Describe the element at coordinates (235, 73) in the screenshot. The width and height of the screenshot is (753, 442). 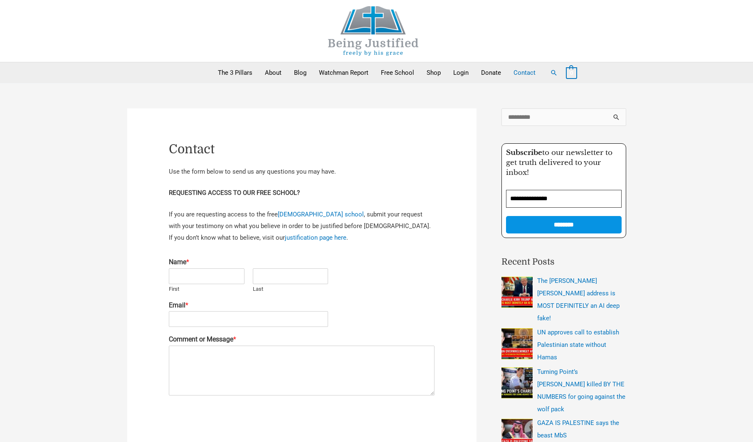
I see `a: The 3 Pillars` at that location.